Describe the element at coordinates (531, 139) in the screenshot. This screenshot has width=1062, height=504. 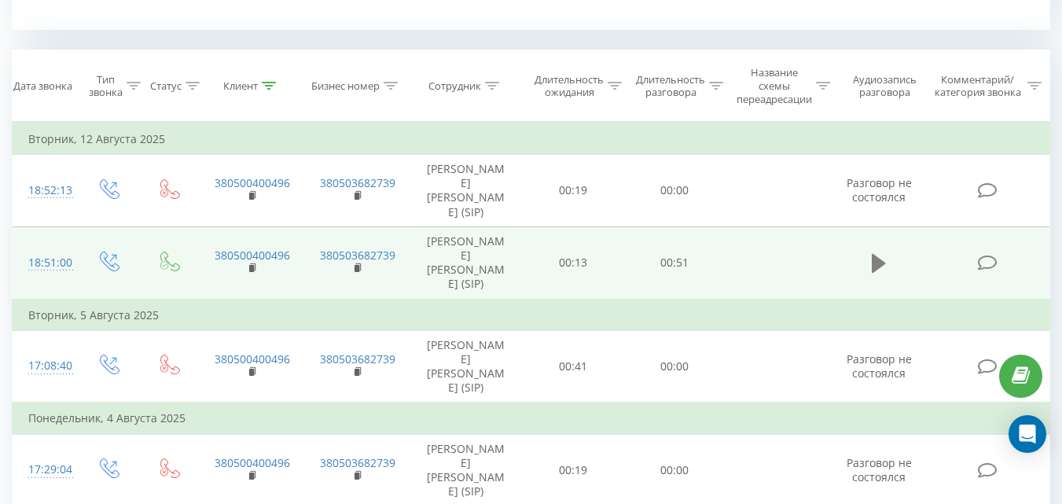
I see `td: Вторник, 12 Августа 2025` at that location.